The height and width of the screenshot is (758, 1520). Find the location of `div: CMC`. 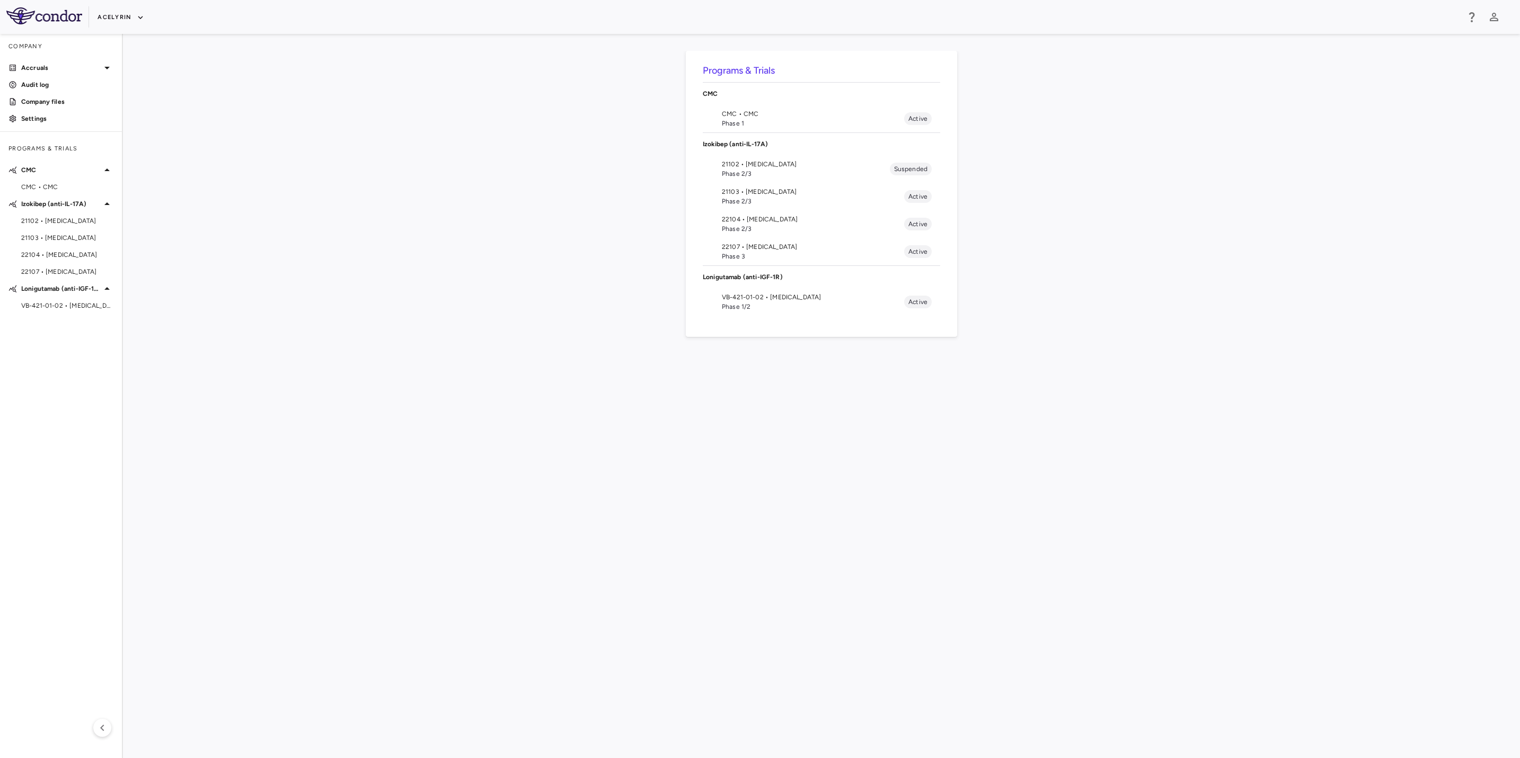

div: CMC is located at coordinates (821, 94).